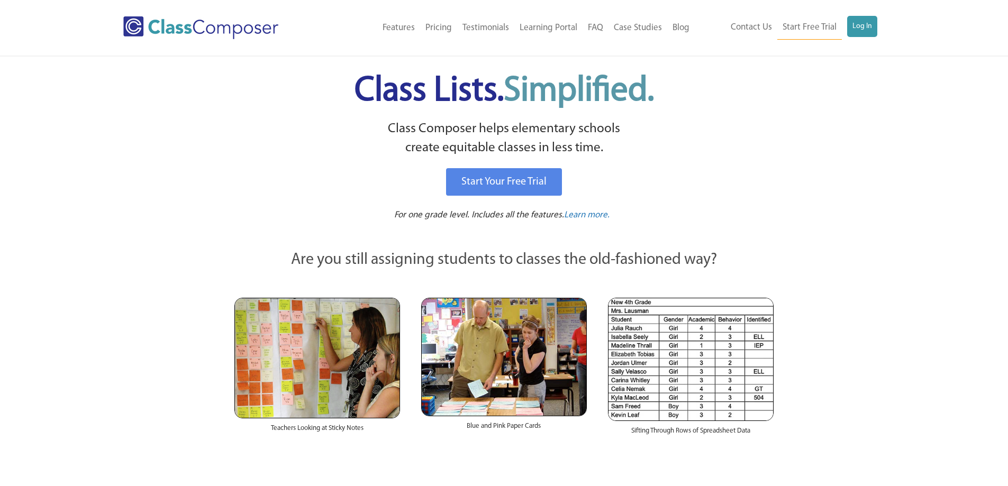  I want to click on img: Class Composer, so click(200, 28).